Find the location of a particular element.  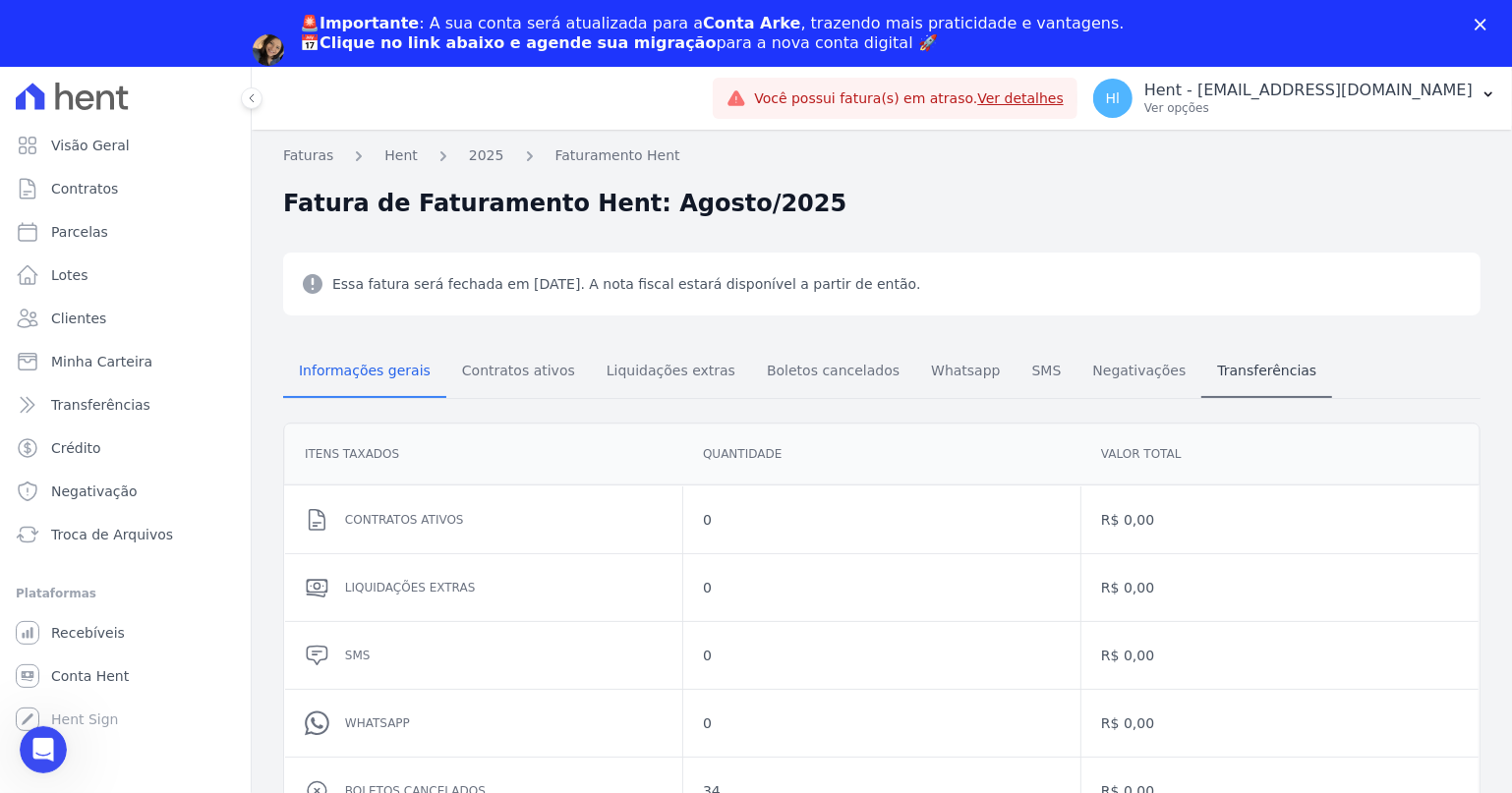

a: Faturamento Hent is located at coordinates (617, 155).